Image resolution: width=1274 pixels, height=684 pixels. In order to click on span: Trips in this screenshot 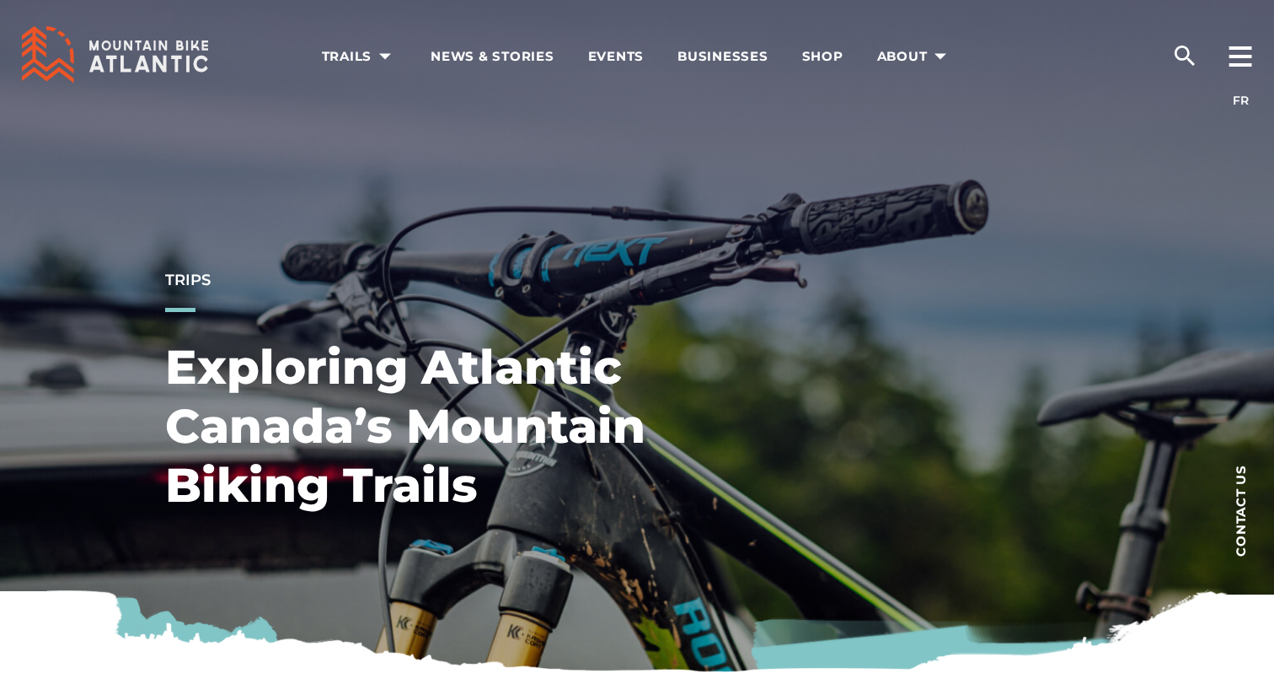, I will do `click(188, 280)`.